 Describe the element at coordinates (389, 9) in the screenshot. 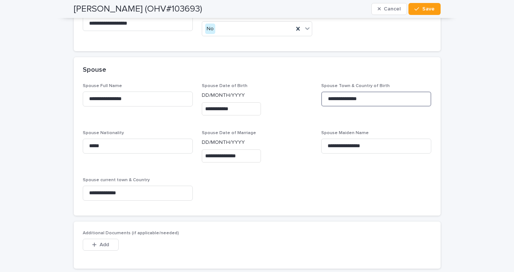

I see `button: Cancel` at that location.